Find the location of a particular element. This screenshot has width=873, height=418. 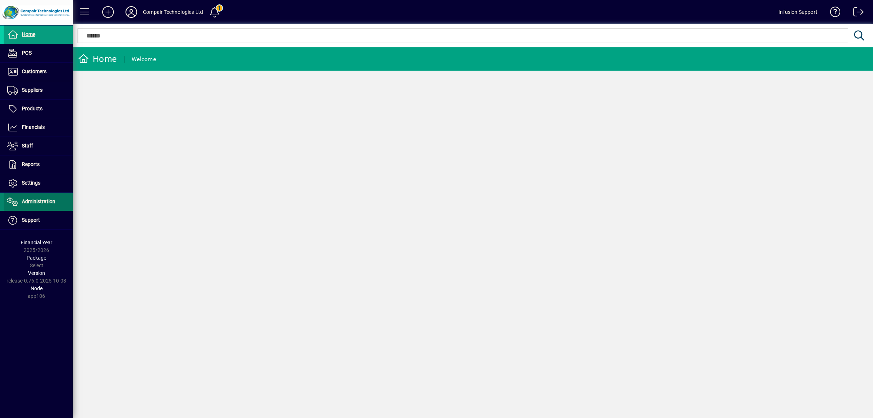

div: Infusion Support is located at coordinates (798, 12).